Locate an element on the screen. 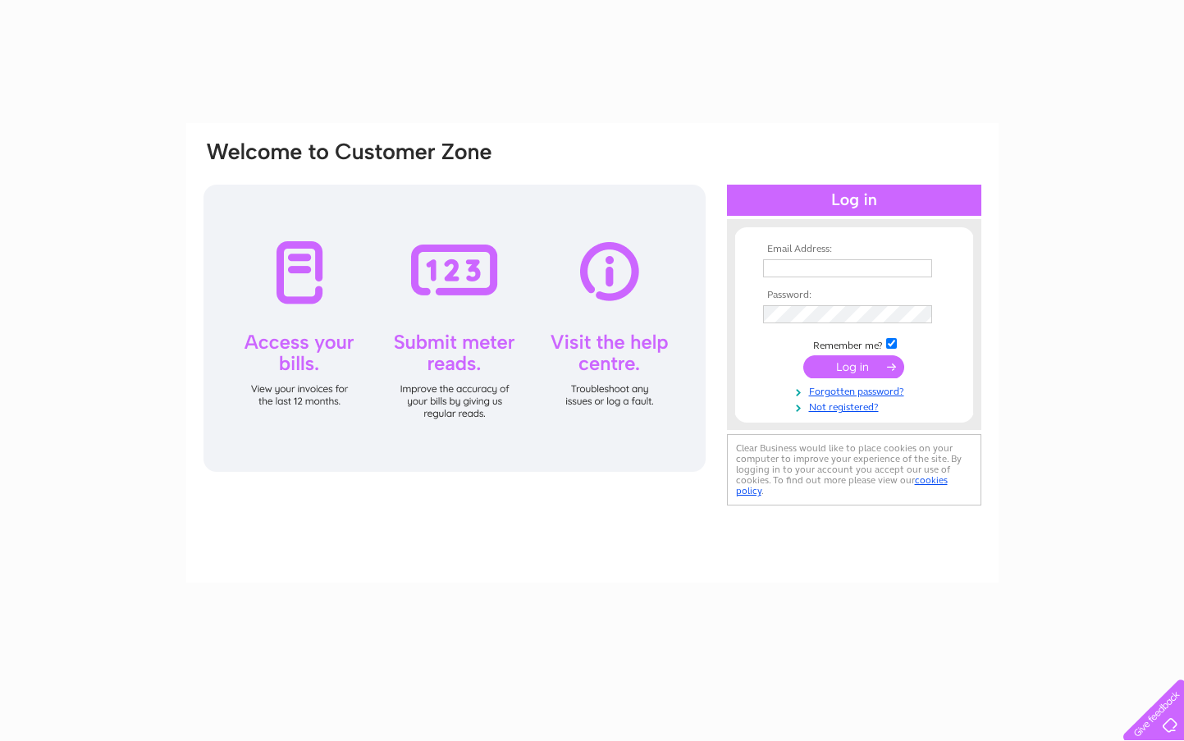  td: Remember me? is located at coordinates (854, 344).